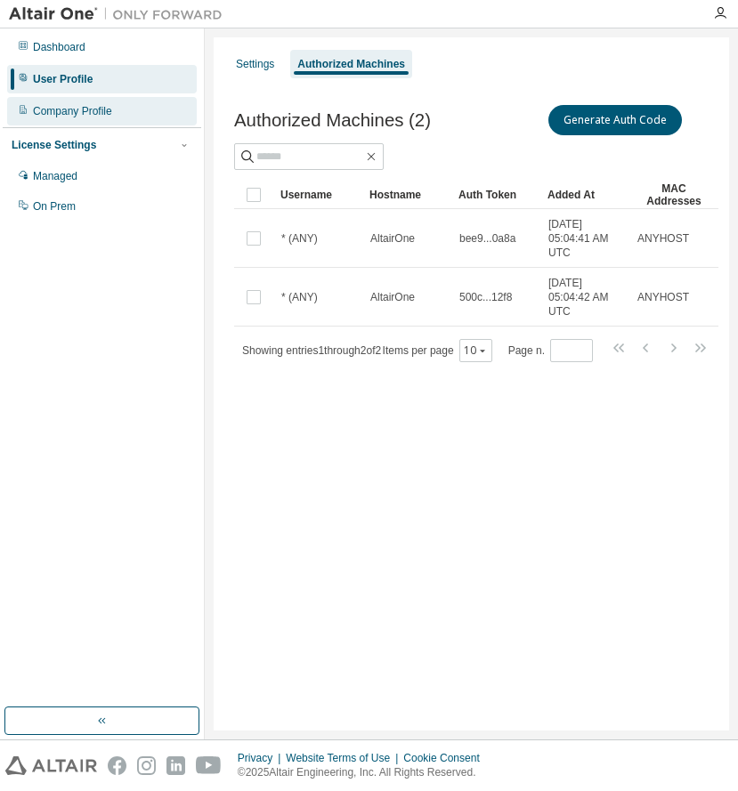 The image size is (738, 791). Describe the element at coordinates (117, 765) in the screenshot. I see `img: facebook.svg` at that location.